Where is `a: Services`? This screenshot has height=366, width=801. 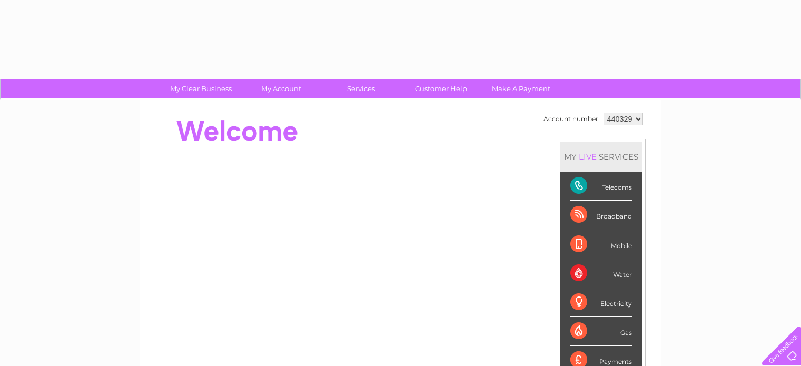 a: Services is located at coordinates (361, 89).